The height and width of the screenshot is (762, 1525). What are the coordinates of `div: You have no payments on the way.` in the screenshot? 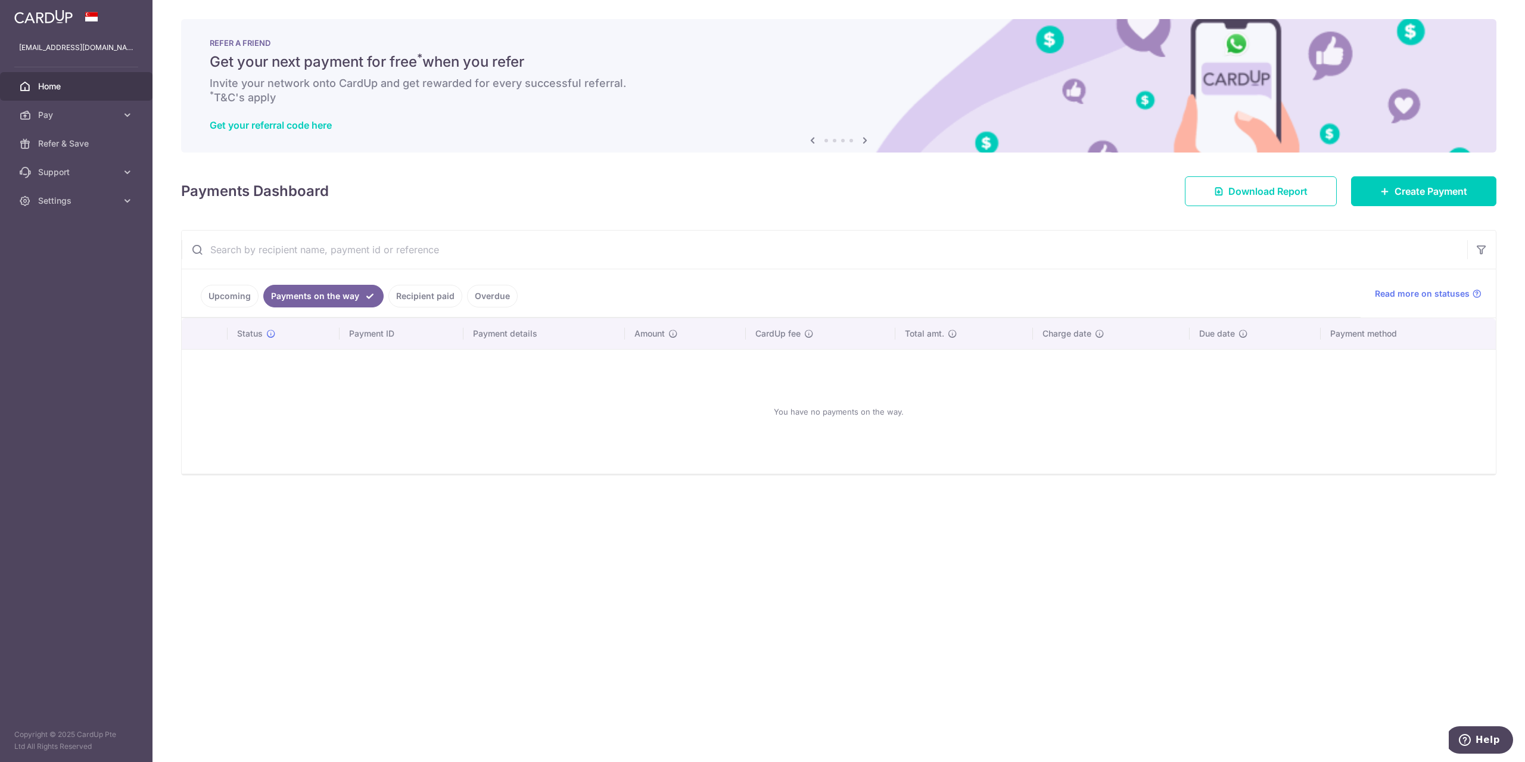 It's located at (839, 412).